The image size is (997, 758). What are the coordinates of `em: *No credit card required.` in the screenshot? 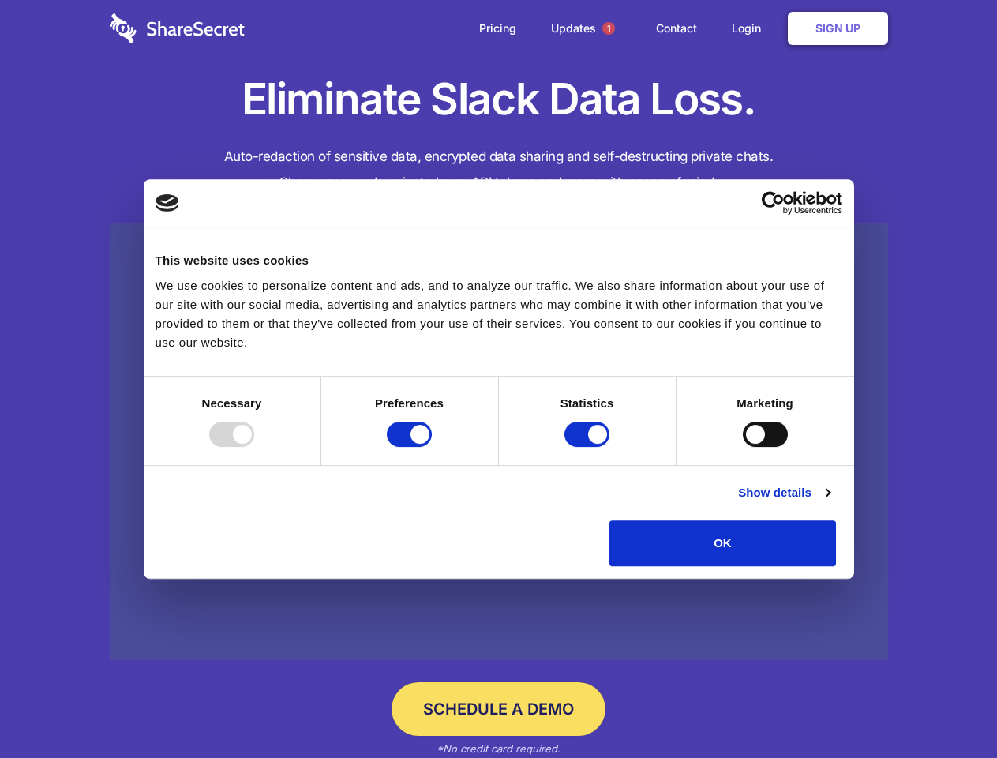 It's located at (498, 749).